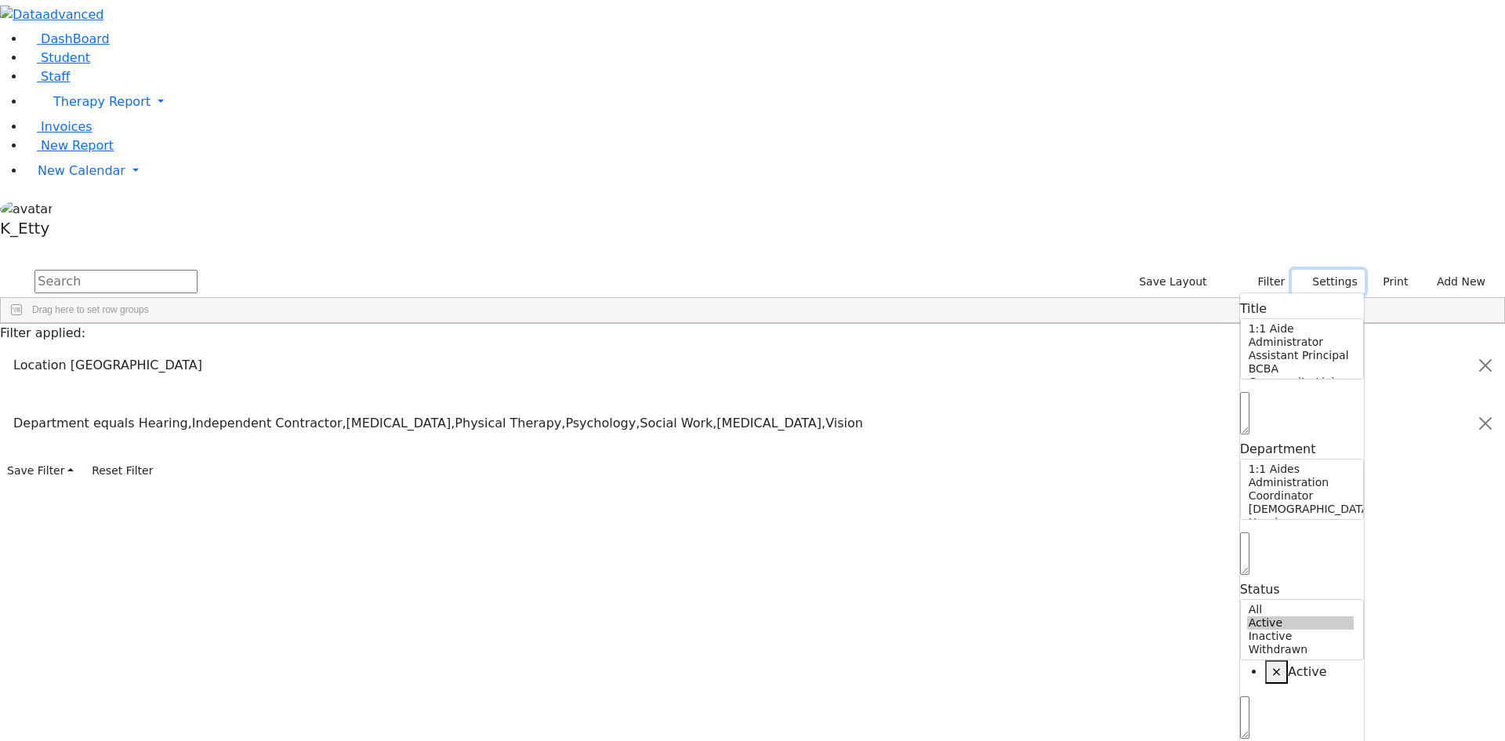 The width and height of the screenshot is (1505, 741). I want to click on option: All, so click(1300, 609).